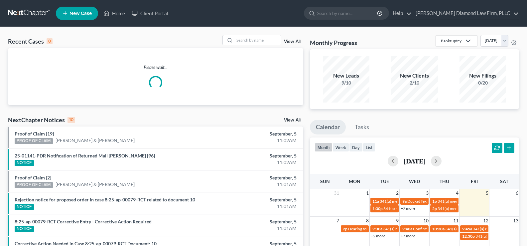 This screenshot has height=246, width=527. I want to click on span: 9, so click(397, 221).